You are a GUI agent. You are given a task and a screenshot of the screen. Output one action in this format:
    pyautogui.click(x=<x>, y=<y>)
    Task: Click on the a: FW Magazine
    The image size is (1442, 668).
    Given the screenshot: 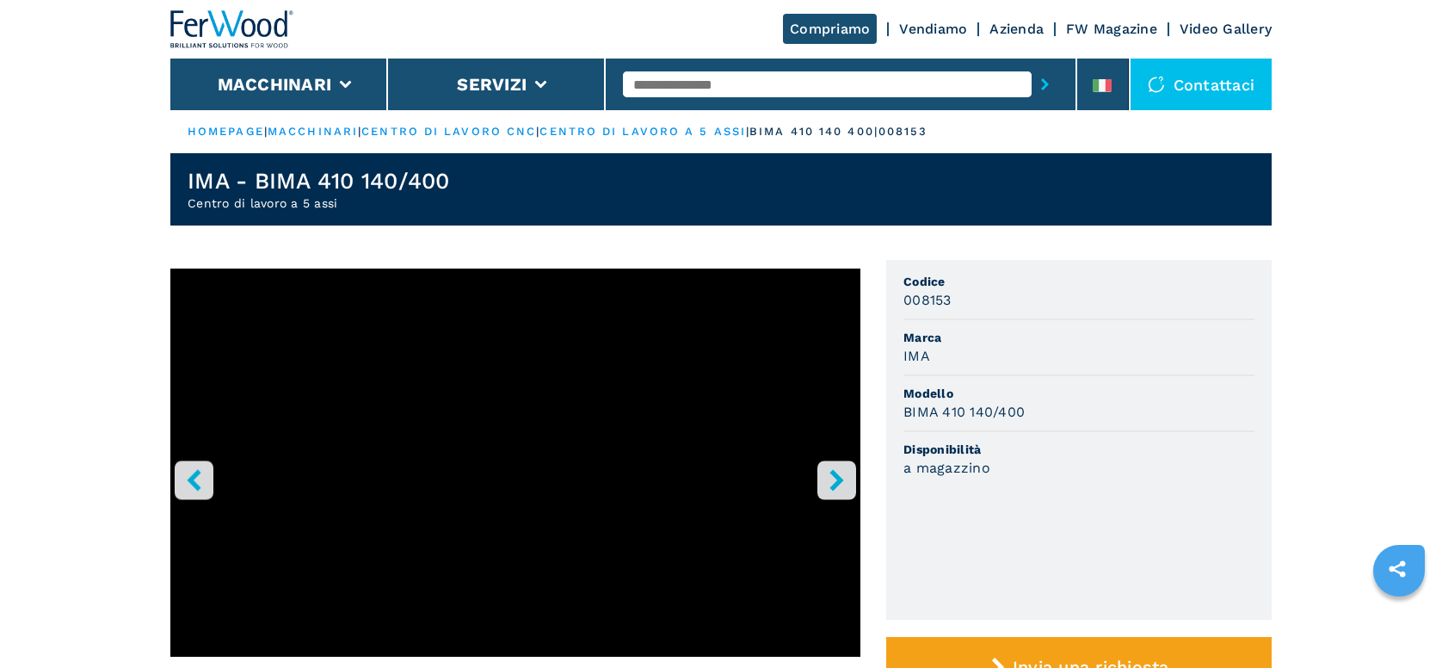 What is the action you would take?
    pyautogui.click(x=1112, y=28)
    